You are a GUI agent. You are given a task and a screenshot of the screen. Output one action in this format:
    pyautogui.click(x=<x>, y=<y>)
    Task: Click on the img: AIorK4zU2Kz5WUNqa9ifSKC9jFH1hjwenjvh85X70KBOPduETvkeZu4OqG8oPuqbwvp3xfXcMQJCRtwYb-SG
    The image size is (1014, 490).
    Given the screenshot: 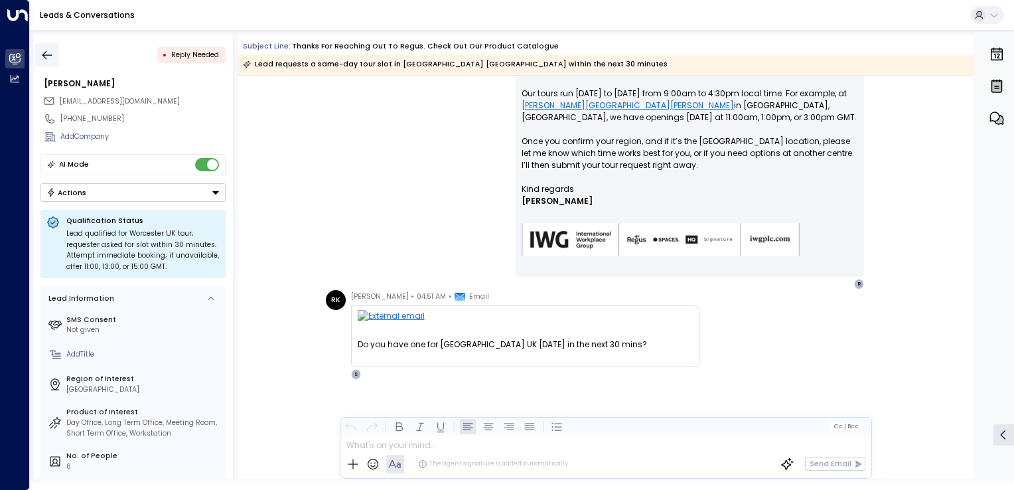 What is the action you would take?
    pyautogui.click(x=661, y=240)
    